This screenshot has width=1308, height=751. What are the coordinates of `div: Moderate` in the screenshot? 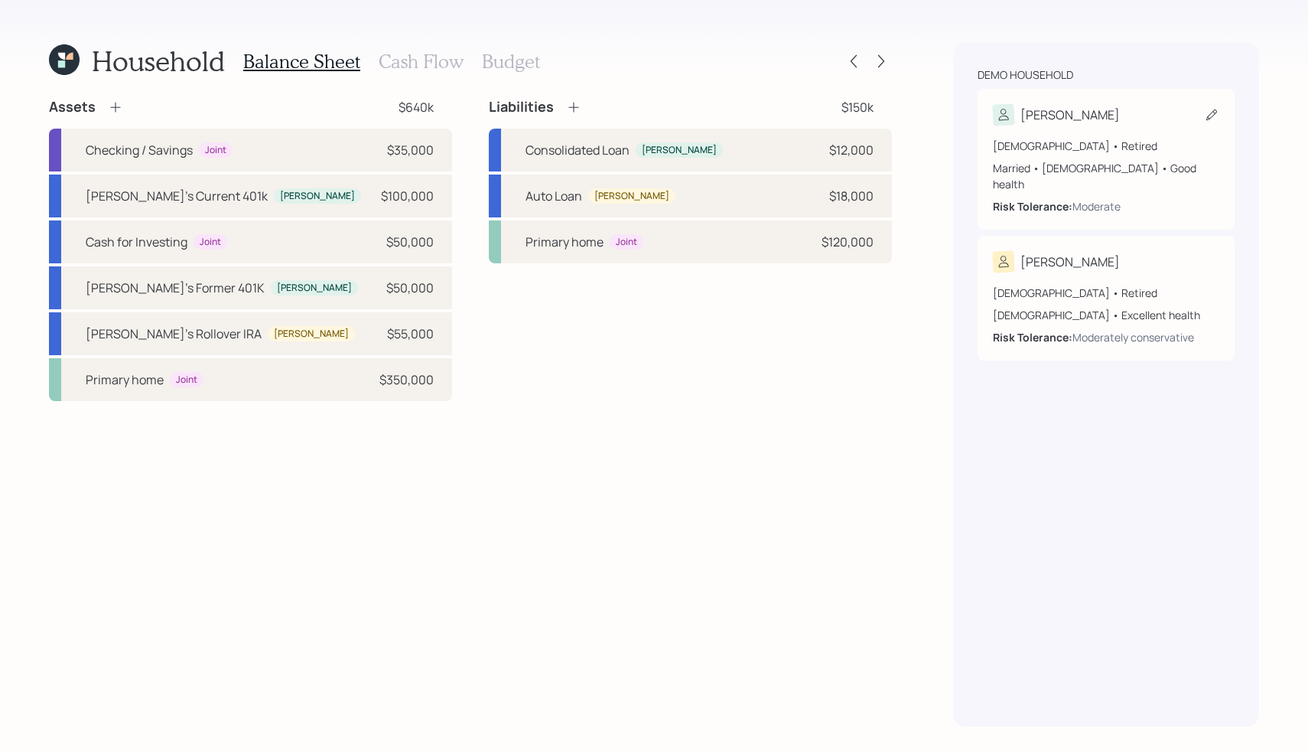 It's located at (1096, 206).